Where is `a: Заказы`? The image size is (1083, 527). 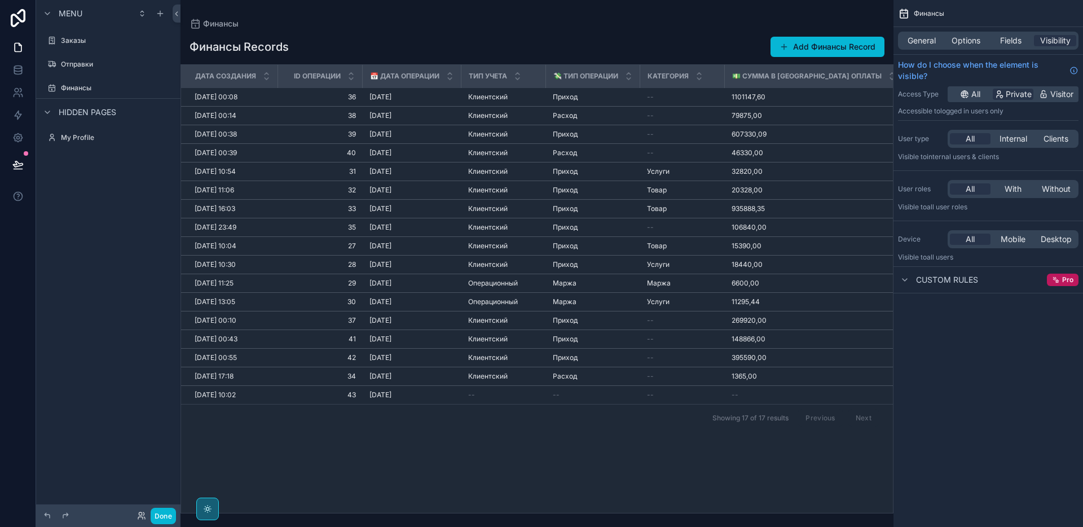 a: Заказы is located at coordinates (108, 41).